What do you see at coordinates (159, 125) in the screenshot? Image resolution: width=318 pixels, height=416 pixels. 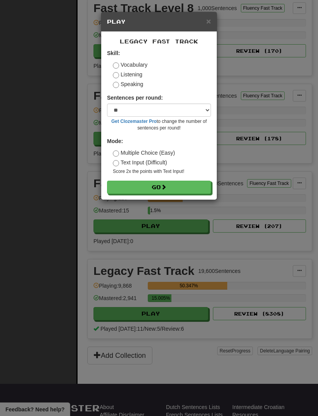 I see `small: to change the number of sentences per round!` at bounding box center [159, 125].